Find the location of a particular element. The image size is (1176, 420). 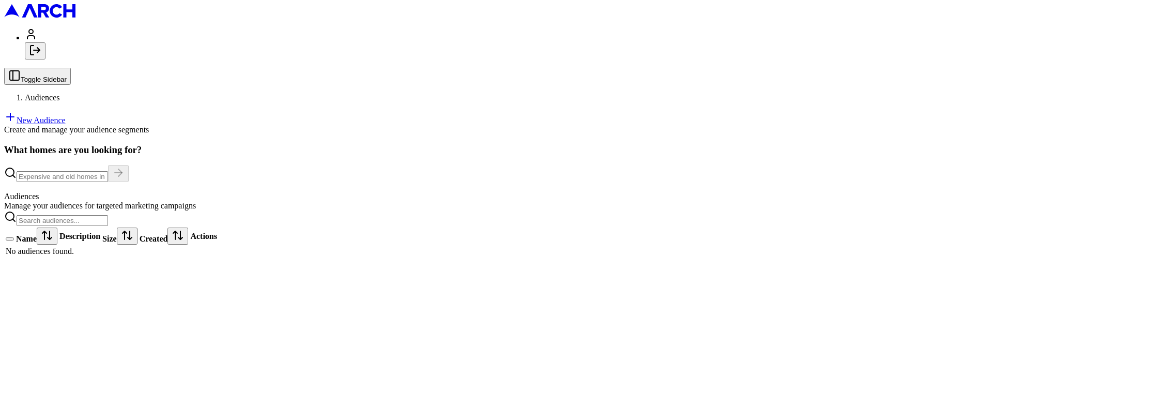

span: Audiences is located at coordinates (42, 97).